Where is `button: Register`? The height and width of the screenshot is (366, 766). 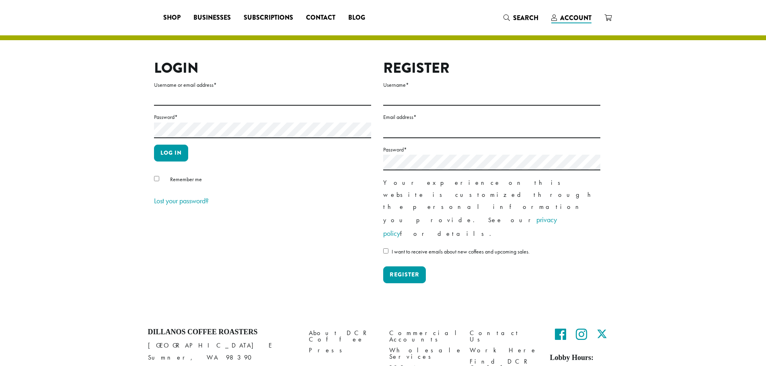 button: Register is located at coordinates (404, 275).